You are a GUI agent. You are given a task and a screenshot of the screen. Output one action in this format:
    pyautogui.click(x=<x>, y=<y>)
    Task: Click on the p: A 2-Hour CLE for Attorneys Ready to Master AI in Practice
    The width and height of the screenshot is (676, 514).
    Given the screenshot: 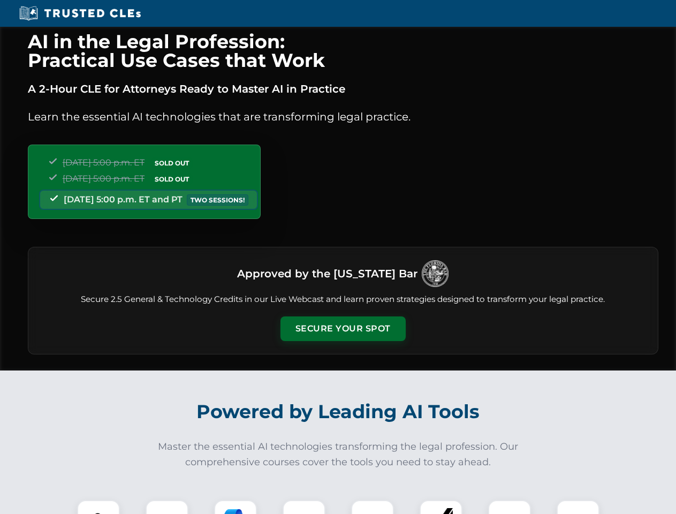 What is the action you would take?
    pyautogui.click(x=343, y=89)
    